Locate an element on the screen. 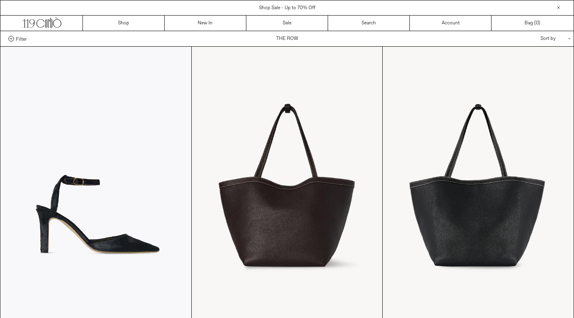 The height and width of the screenshot is (318, 574). a: Shop is located at coordinates (124, 23).